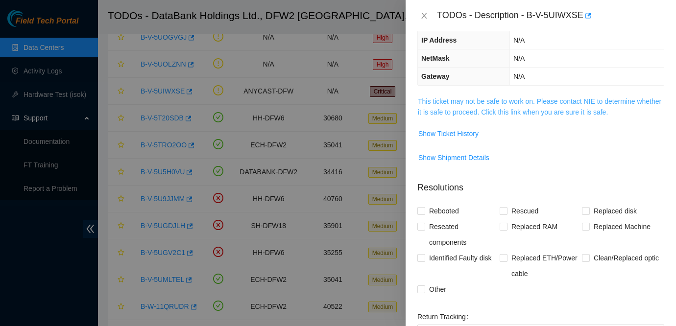 This screenshot has width=676, height=326. Describe the element at coordinates (448, 134) in the screenshot. I see `button: Show Ticket History` at that location.